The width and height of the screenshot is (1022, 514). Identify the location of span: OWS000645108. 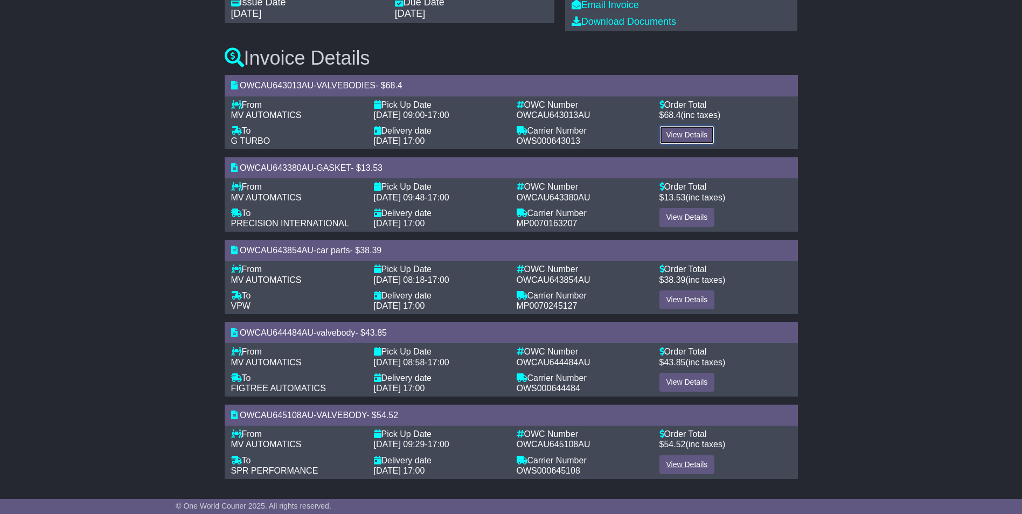
(549, 470).